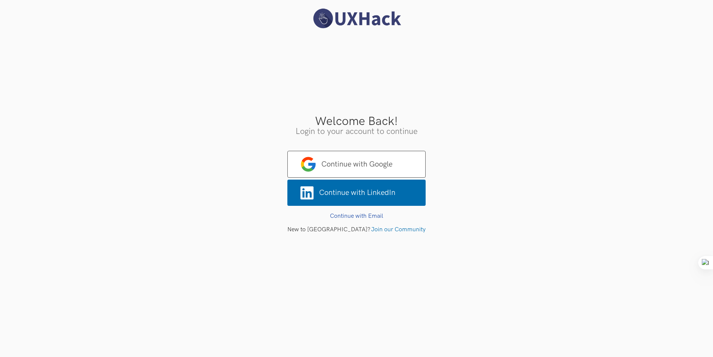  I want to click on h3: Login to your account to continue, so click(357, 132).